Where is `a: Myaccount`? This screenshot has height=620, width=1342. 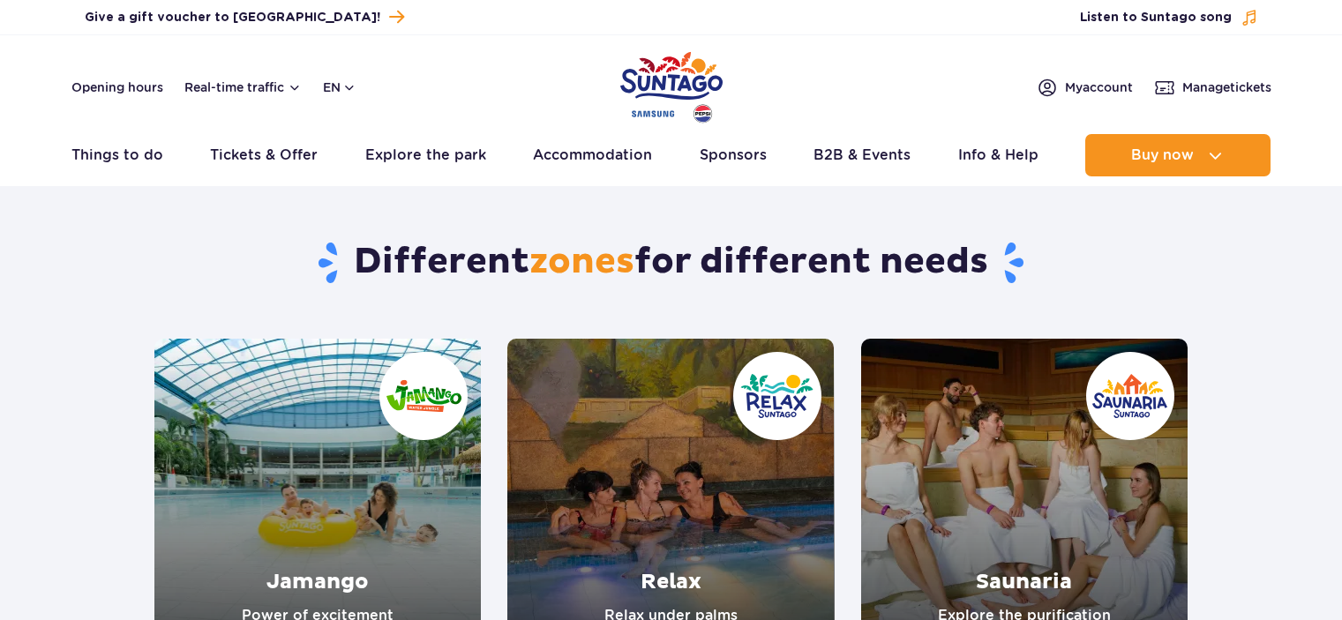 a: Myaccount is located at coordinates (1084, 87).